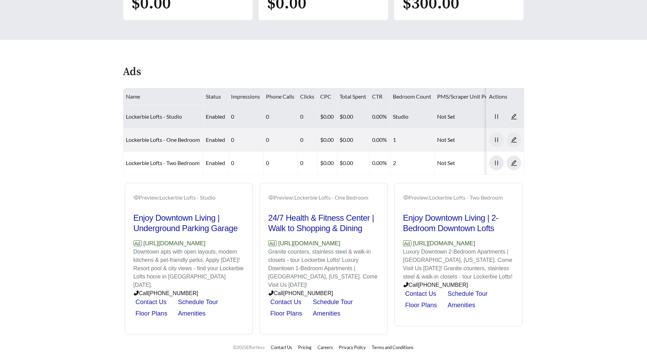 The image size is (647, 356). I want to click on a: Lockerbie Lofts - Studio, so click(154, 116).